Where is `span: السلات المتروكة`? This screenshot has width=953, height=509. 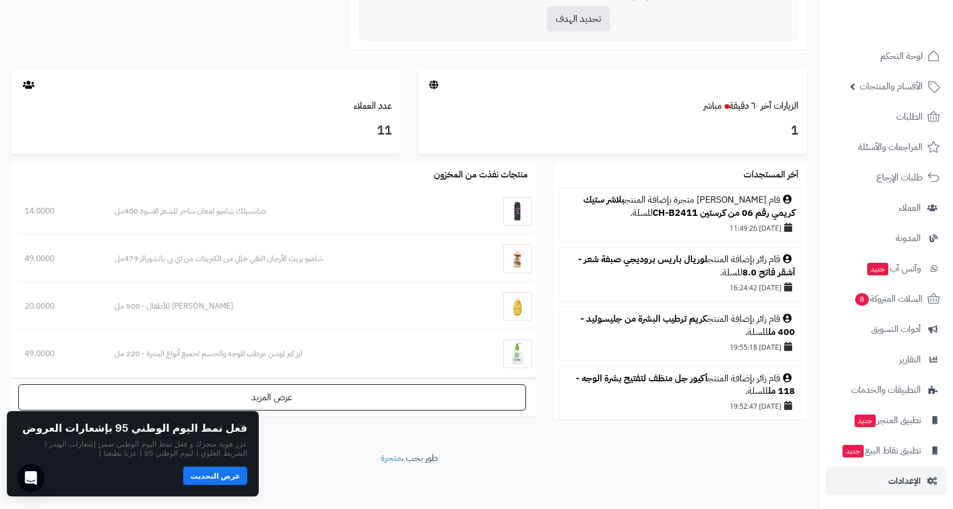 span: السلات المتروكة is located at coordinates (889, 299).